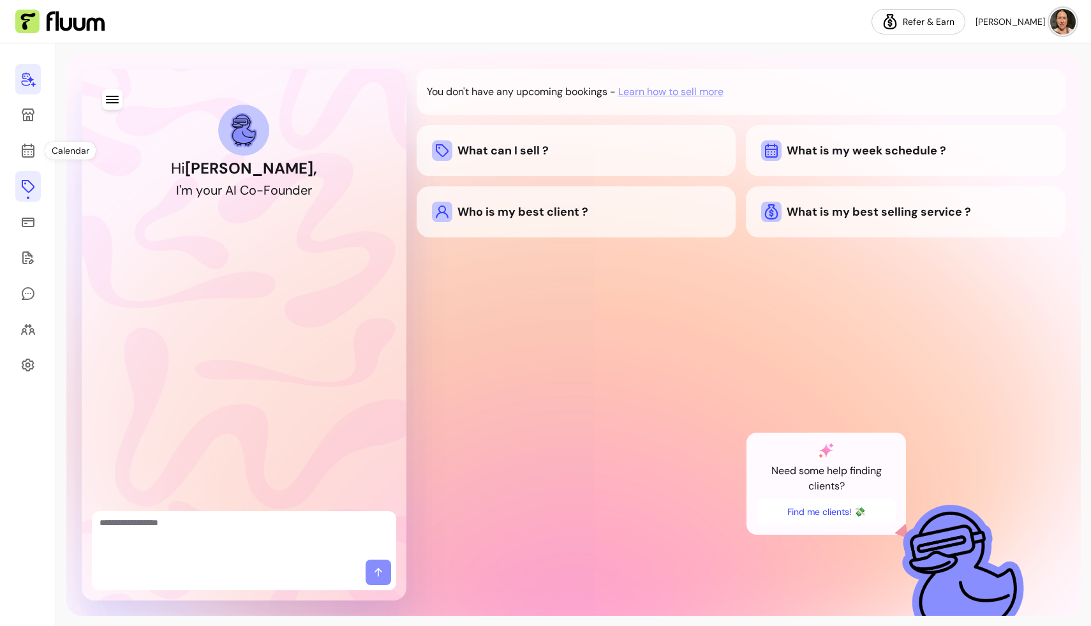  What do you see at coordinates (28, 222) in the screenshot?
I see `a: Sales` at bounding box center [28, 222].